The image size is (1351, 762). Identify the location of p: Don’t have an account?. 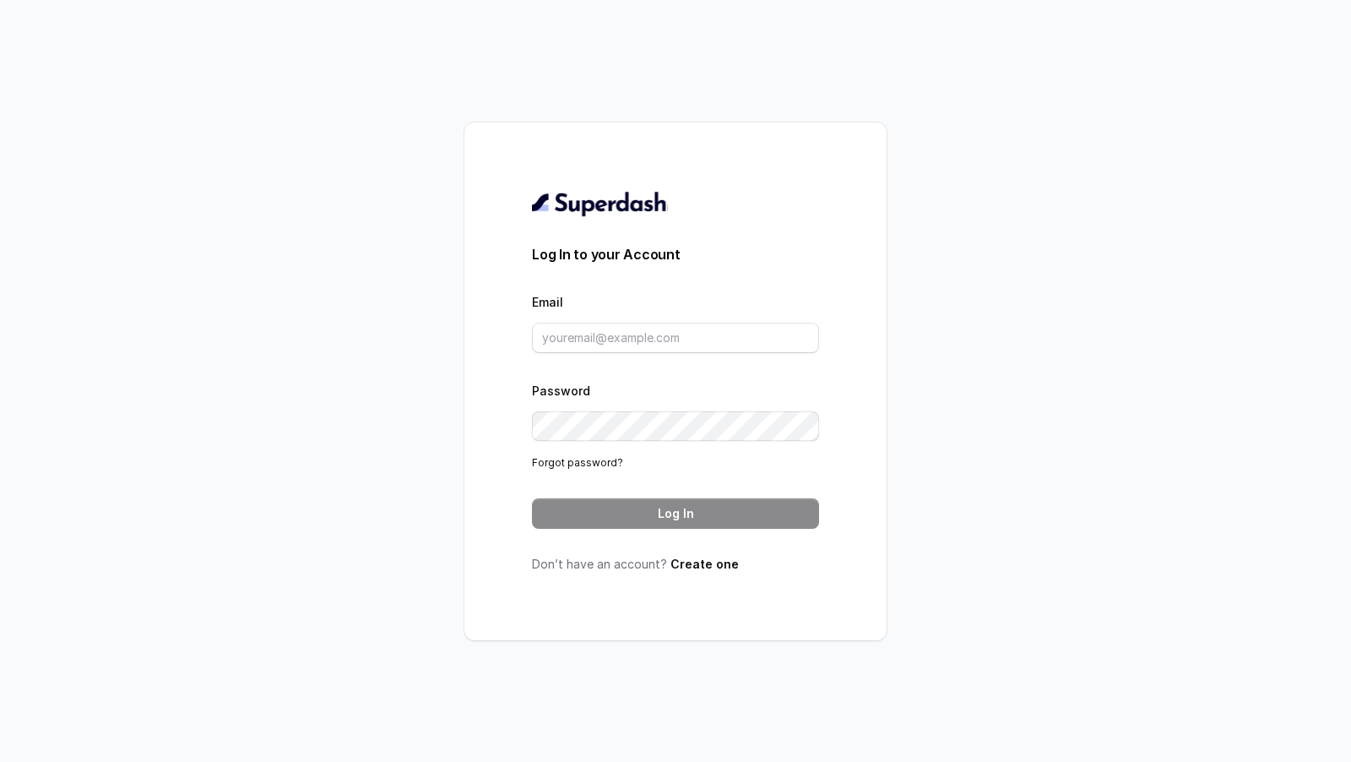
(675, 564).